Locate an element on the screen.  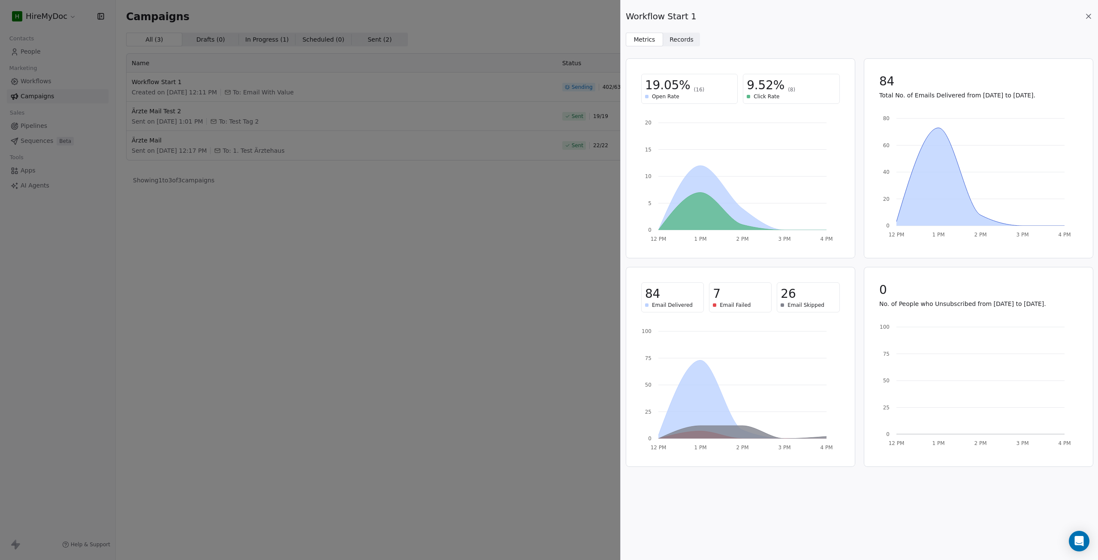
tspan: 60 is located at coordinates (886, 145).